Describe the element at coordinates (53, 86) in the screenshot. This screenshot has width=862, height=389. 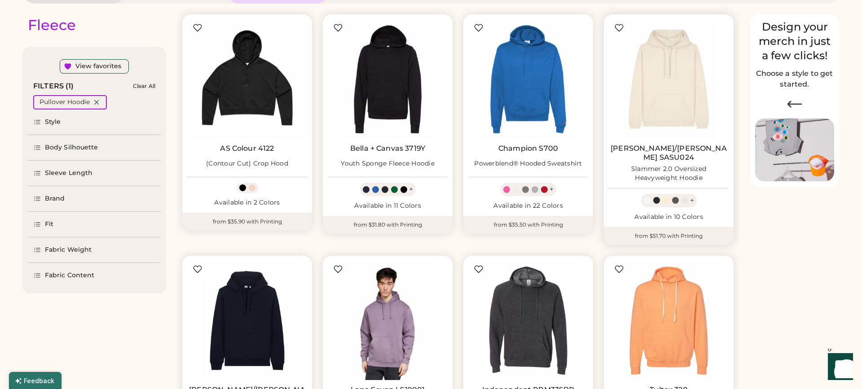
I see `div: FILTERS (1)` at that location.